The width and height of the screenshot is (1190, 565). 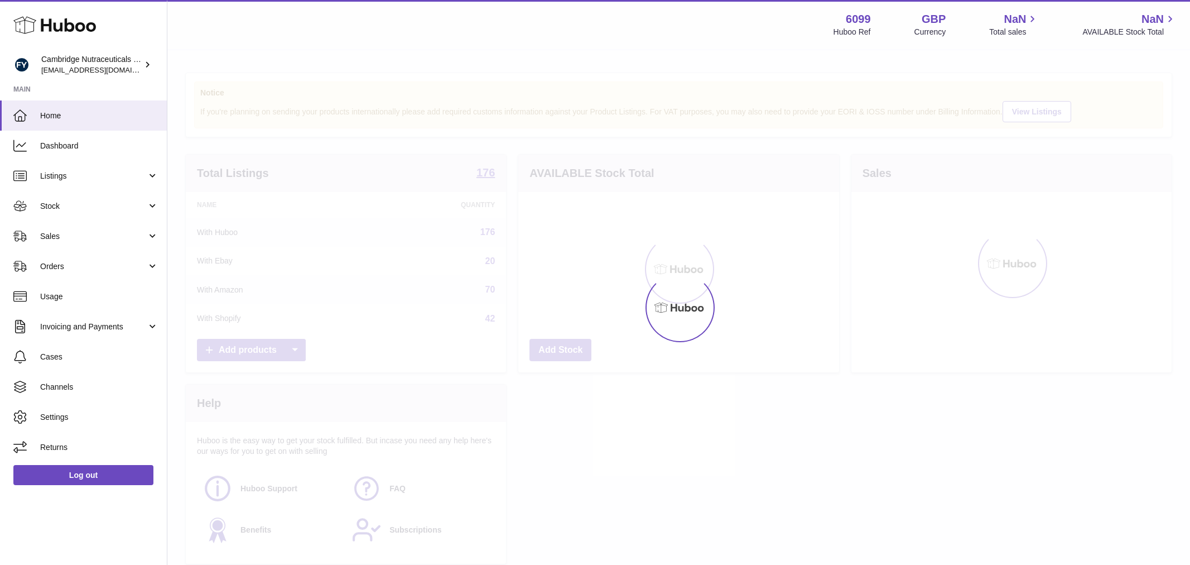 What do you see at coordinates (99, 387) in the screenshot?
I see `span: Channels` at bounding box center [99, 387].